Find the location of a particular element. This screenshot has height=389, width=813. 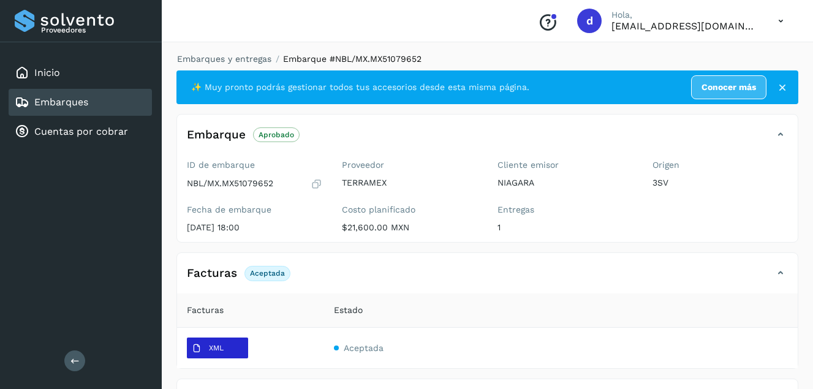

span: Facturas is located at coordinates (205, 310).